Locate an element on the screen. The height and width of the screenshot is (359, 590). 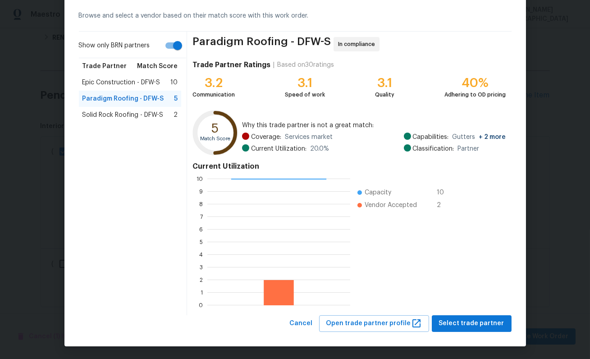
text: 1 is located at coordinates (201, 292).